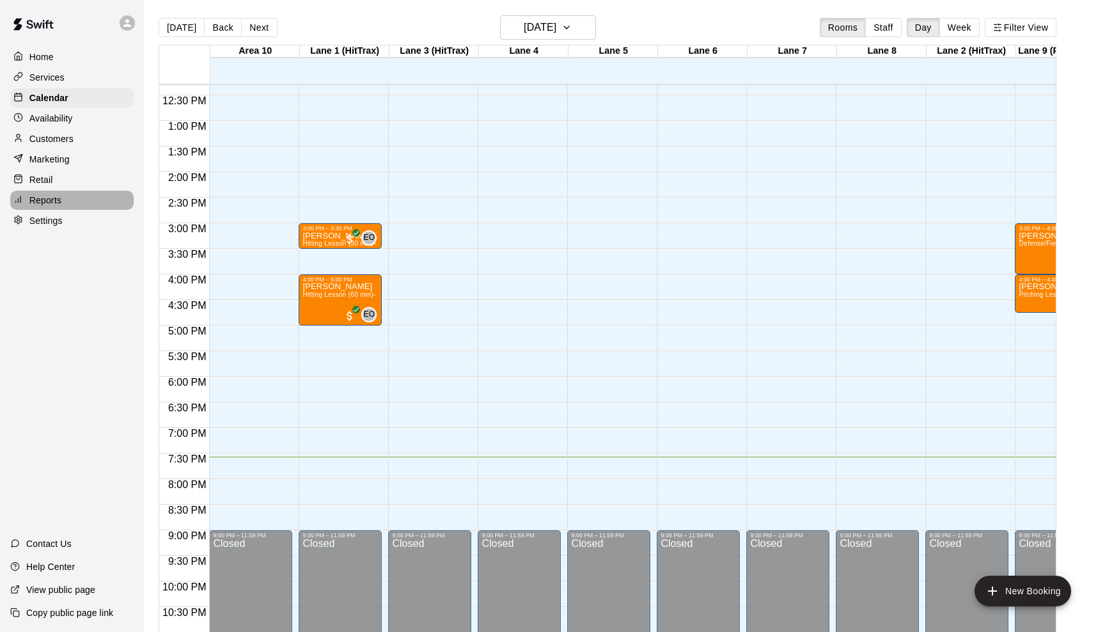 This screenshot has width=1105, height=632. I want to click on p: Help Center, so click(51, 566).